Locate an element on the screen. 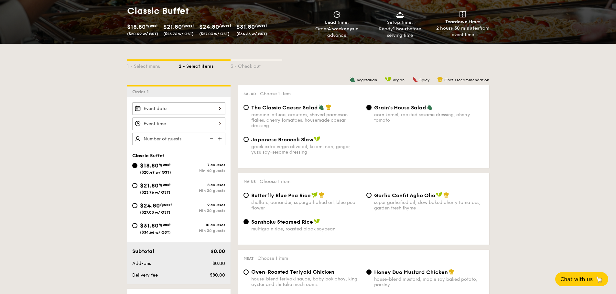 This screenshot has height=294, width=616. input: Event date is located at coordinates (179, 109).